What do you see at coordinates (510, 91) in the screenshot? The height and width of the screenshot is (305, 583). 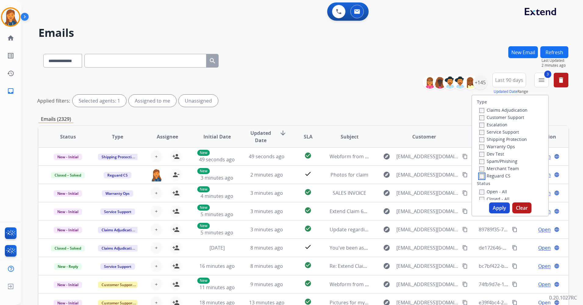 I see `span: Range` at bounding box center [510, 91].